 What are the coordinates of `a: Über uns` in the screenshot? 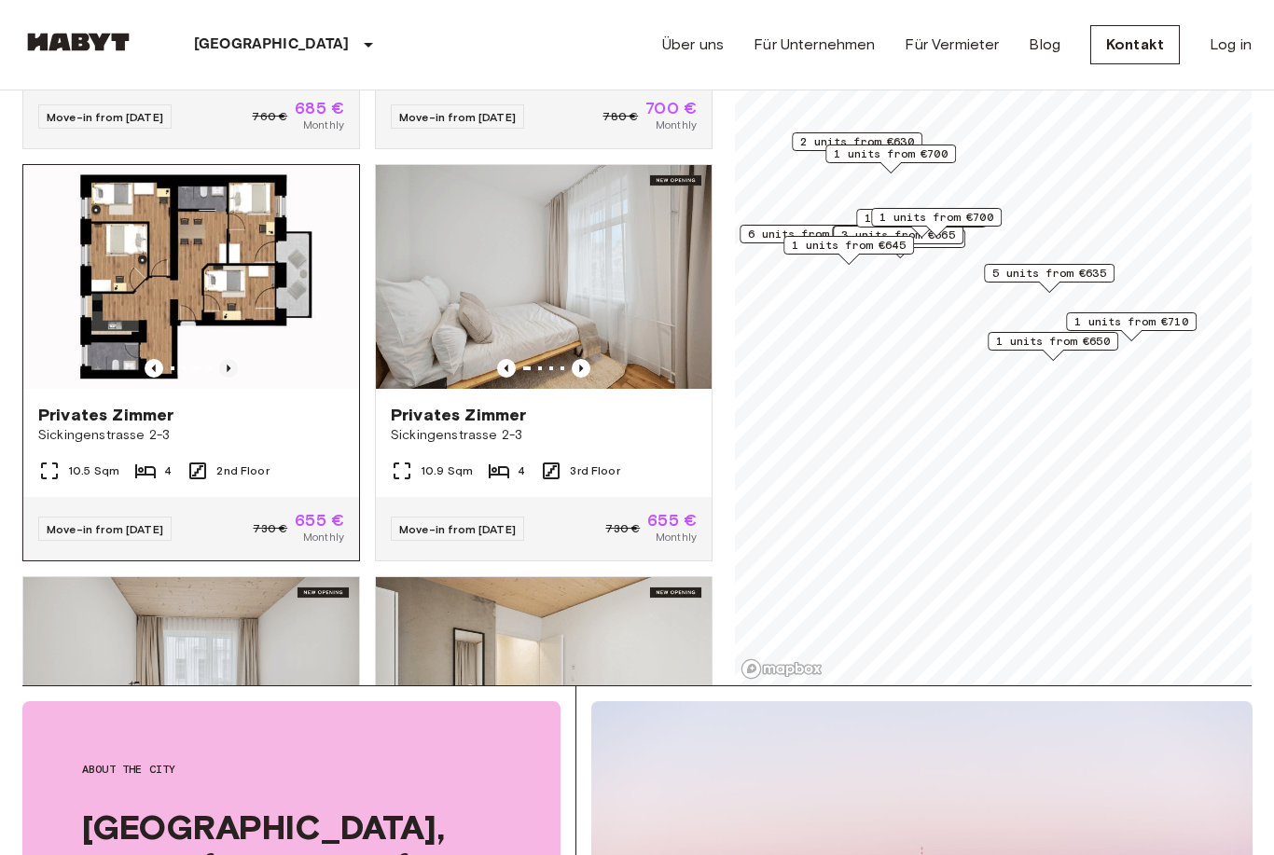 It's located at (693, 45).